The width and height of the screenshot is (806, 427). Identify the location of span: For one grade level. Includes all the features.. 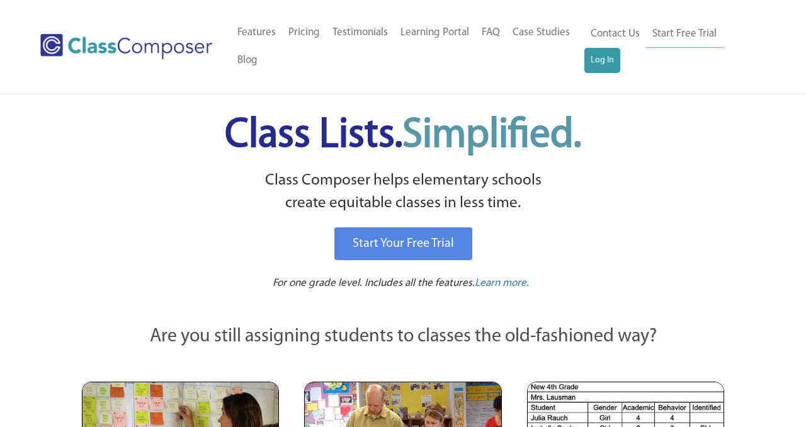
(374, 283).